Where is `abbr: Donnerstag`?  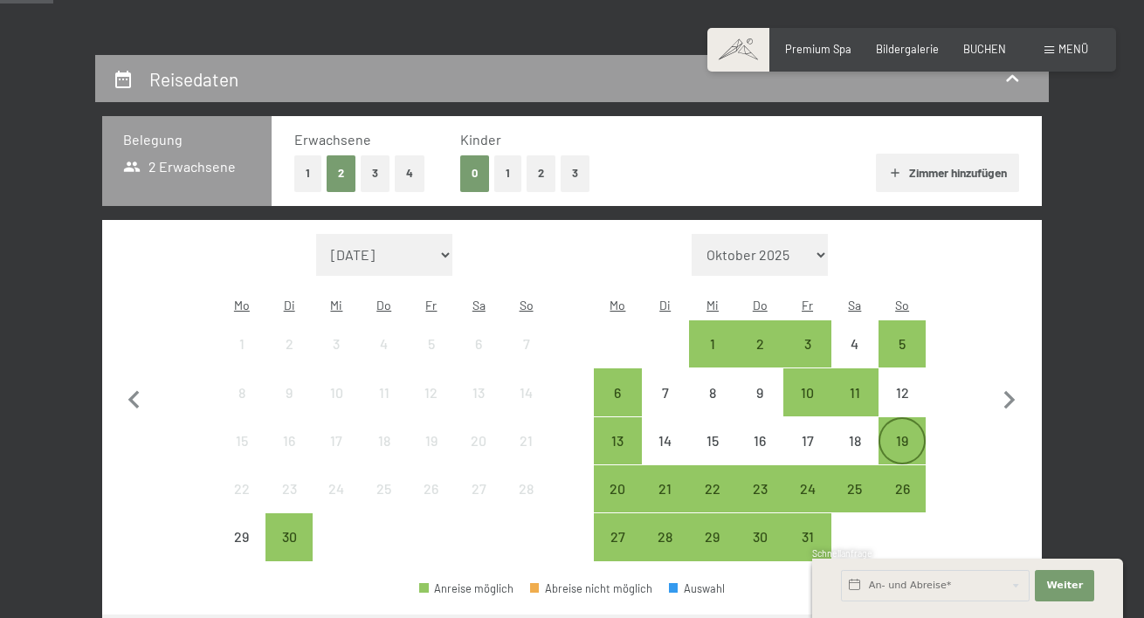 abbr: Donnerstag is located at coordinates (383, 305).